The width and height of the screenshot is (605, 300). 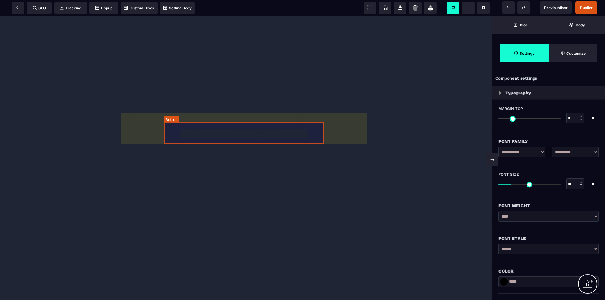 I want to click on p: Typography, so click(x=518, y=93).